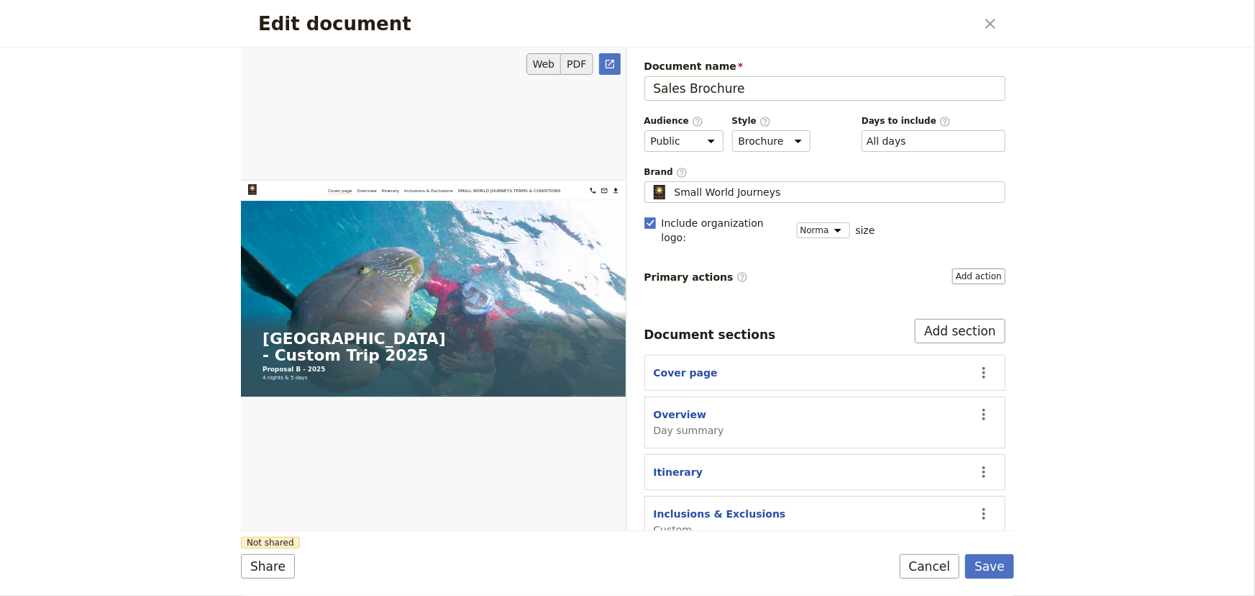 The width and height of the screenshot is (1255, 596). Describe the element at coordinates (824, 230) in the screenshot. I see `select: size` at that location.